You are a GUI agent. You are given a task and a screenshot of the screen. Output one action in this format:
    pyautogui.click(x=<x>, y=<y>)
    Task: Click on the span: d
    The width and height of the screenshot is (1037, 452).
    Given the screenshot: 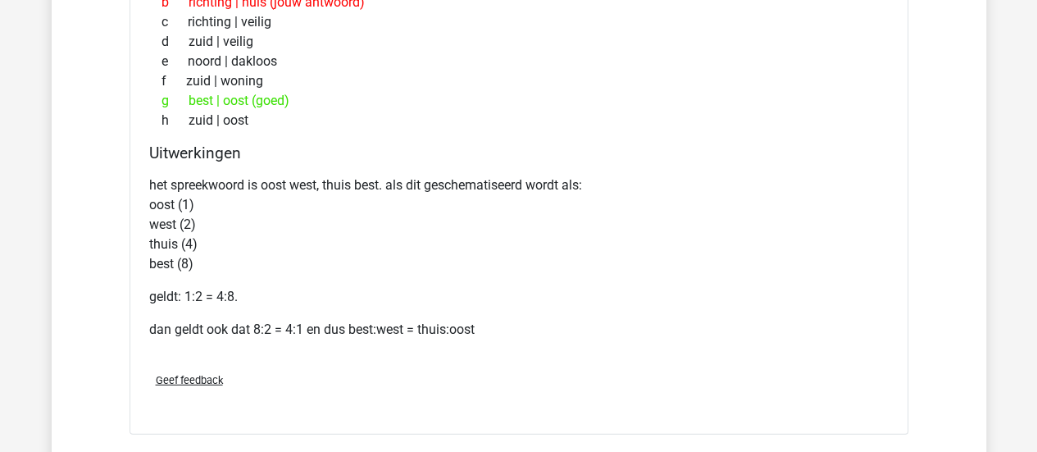 What is the action you would take?
    pyautogui.click(x=175, y=42)
    